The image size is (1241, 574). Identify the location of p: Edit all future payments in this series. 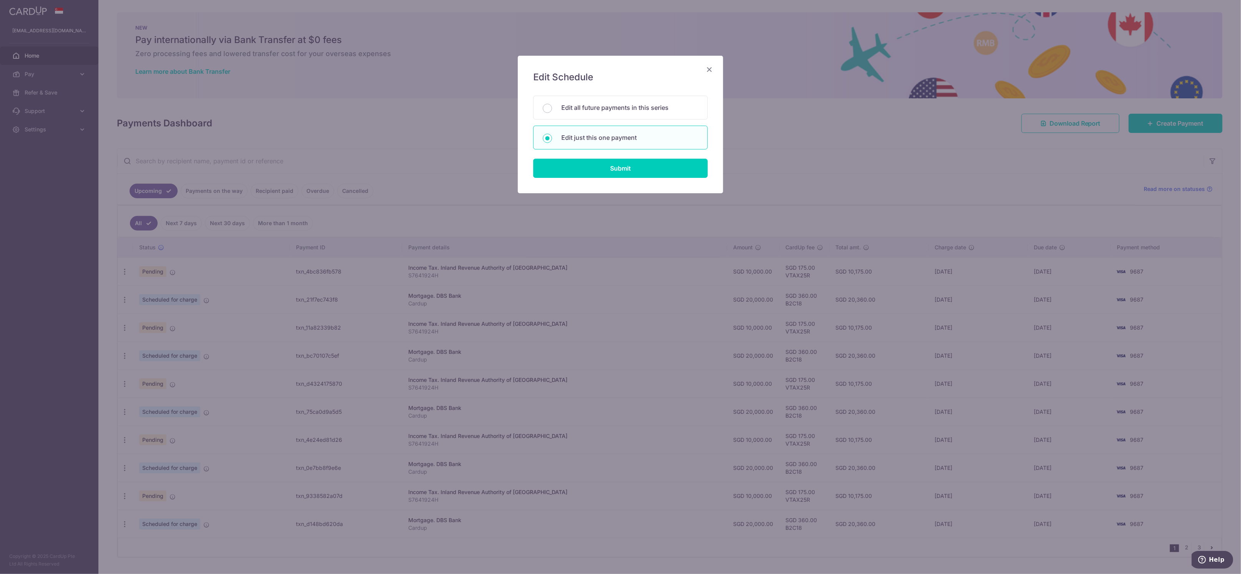
(630, 108).